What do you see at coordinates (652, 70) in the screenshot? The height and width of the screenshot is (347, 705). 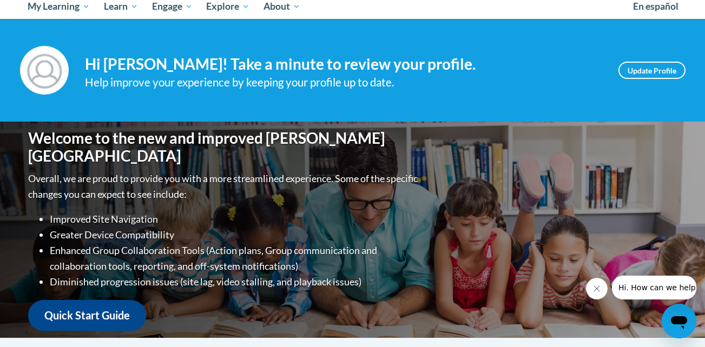 I see `a: Update Profile` at bounding box center [652, 70].